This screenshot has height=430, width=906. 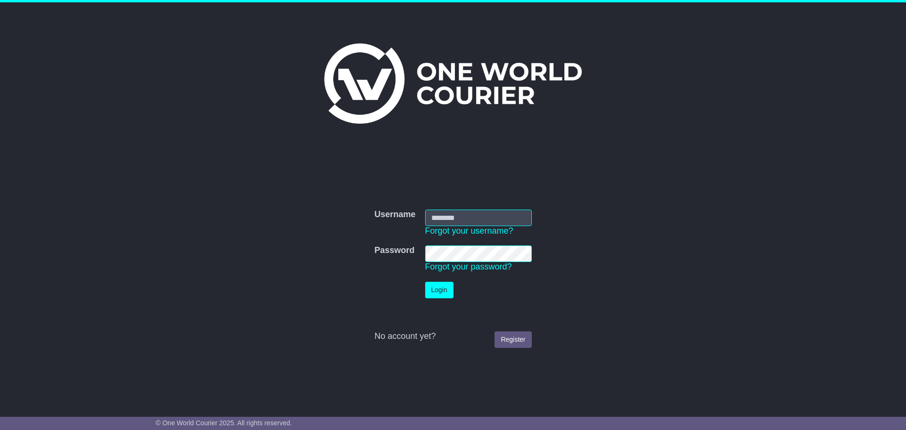 I want to click on img: One World, so click(x=453, y=84).